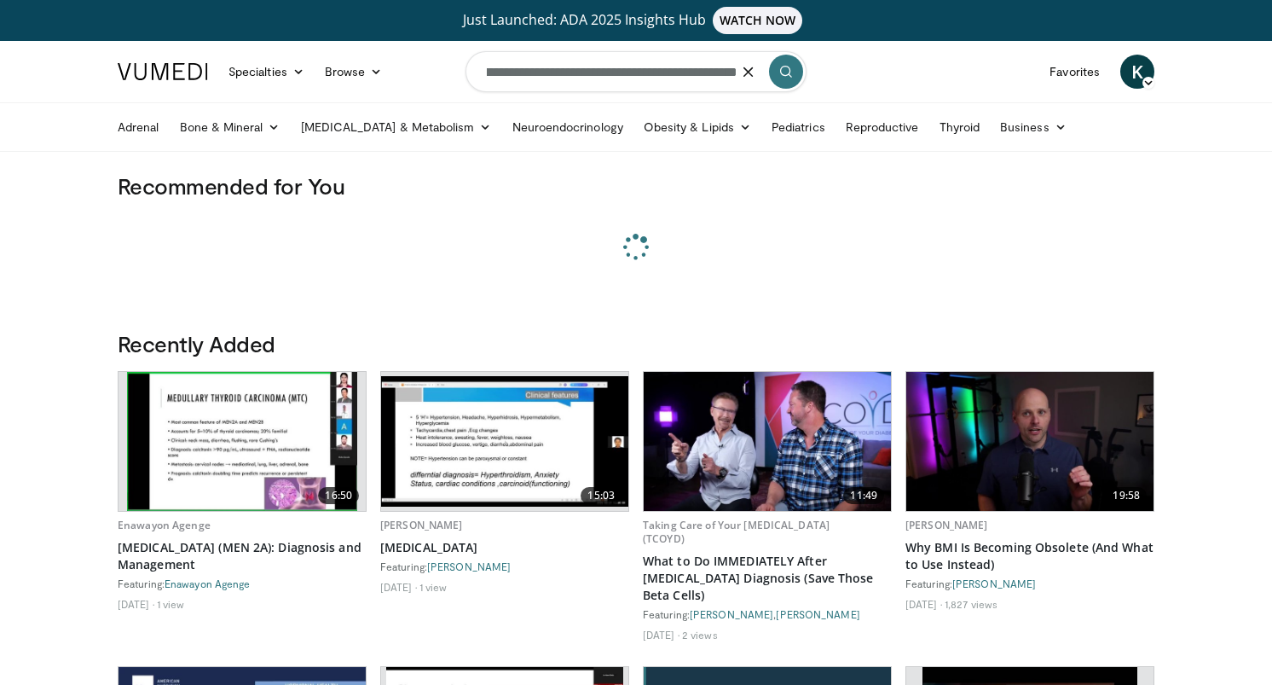 The image size is (1272, 685). Describe the element at coordinates (1127, 495) in the screenshot. I see `span: 19:58` at that location.